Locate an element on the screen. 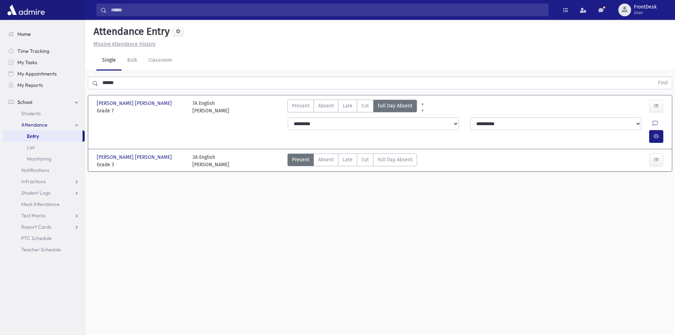 This screenshot has height=335, width=675. a: Test Marks is located at coordinates (44, 215).